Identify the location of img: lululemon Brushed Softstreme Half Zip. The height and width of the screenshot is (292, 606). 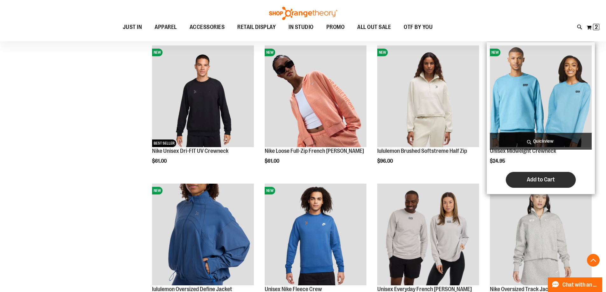
(428, 96).